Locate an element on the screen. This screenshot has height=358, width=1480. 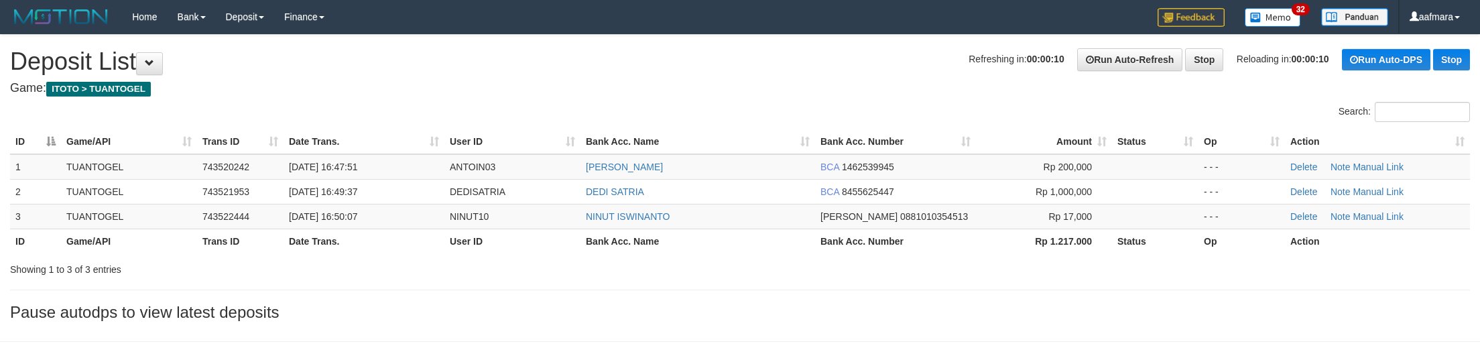
th: Status: activate to sort column ascending is located at coordinates (1155, 141).